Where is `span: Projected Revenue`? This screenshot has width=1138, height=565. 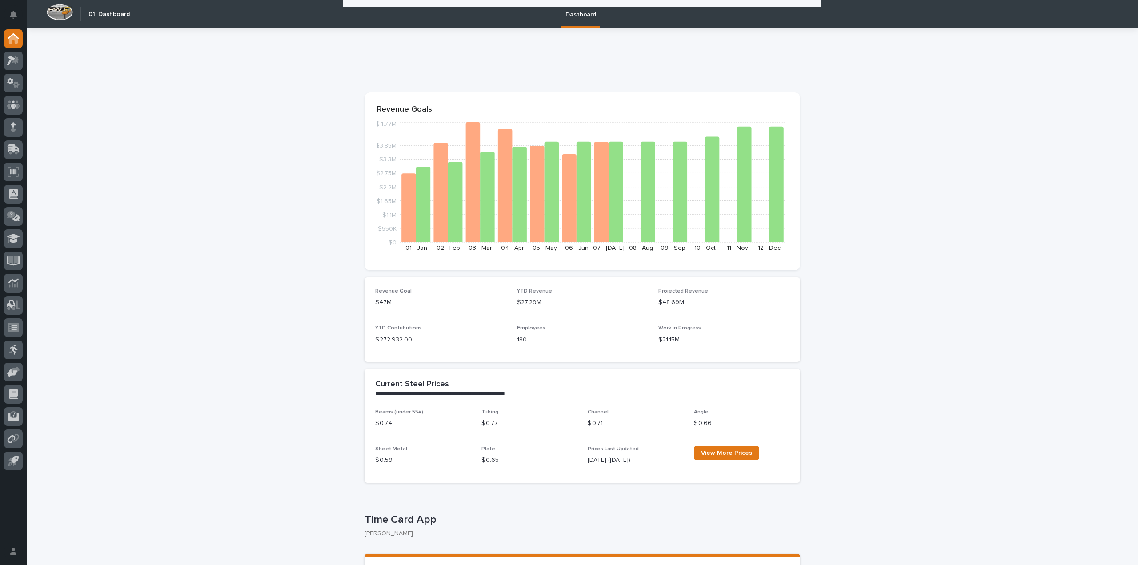 span: Projected Revenue is located at coordinates (683, 291).